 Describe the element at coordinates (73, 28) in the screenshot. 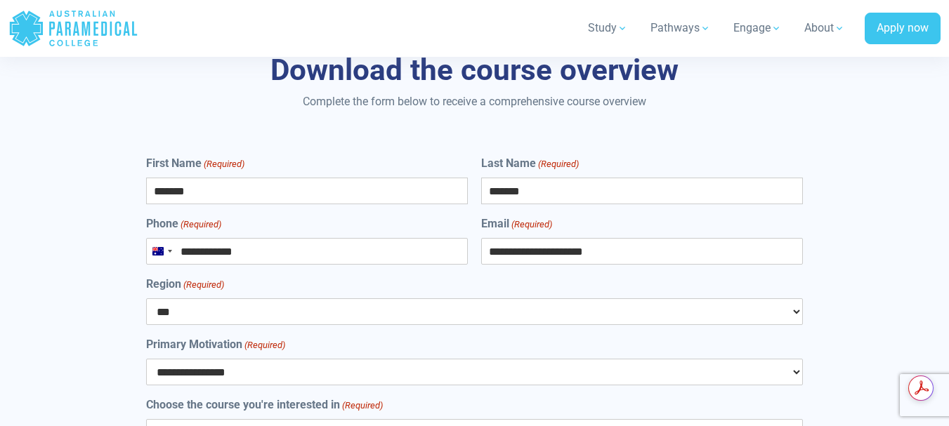

I see `a: Australian Paramedical College` at that location.